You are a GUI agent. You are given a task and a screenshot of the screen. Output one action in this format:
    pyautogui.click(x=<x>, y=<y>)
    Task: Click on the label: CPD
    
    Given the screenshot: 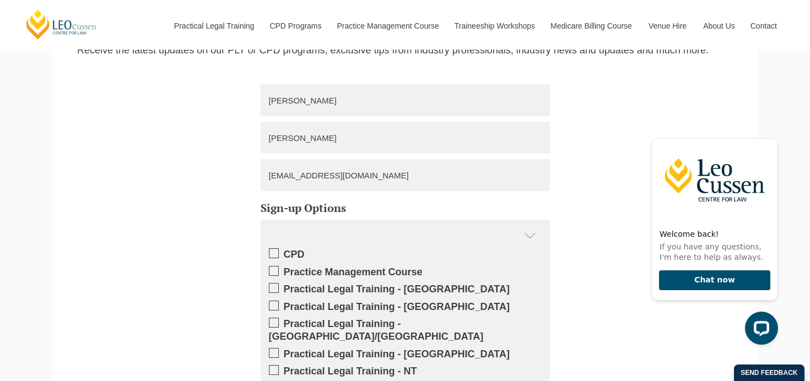 What is the action you would take?
    pyautogui.click(x=405, y=254)
    